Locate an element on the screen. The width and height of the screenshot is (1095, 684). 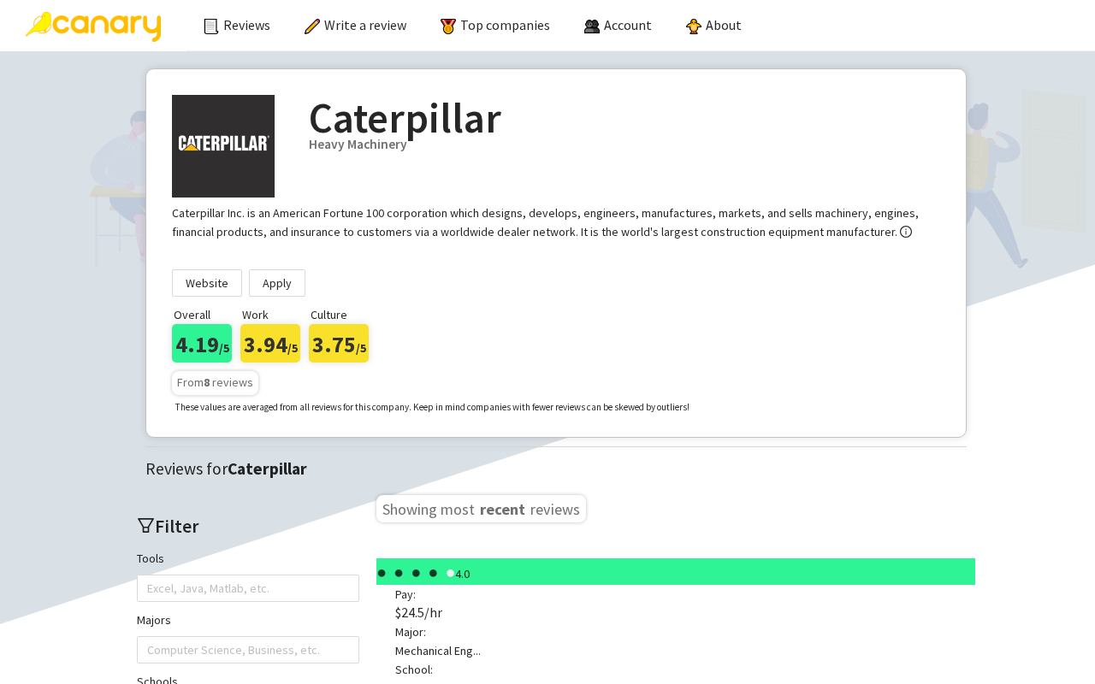
div: Pay: is located at coordinates (685, 594).